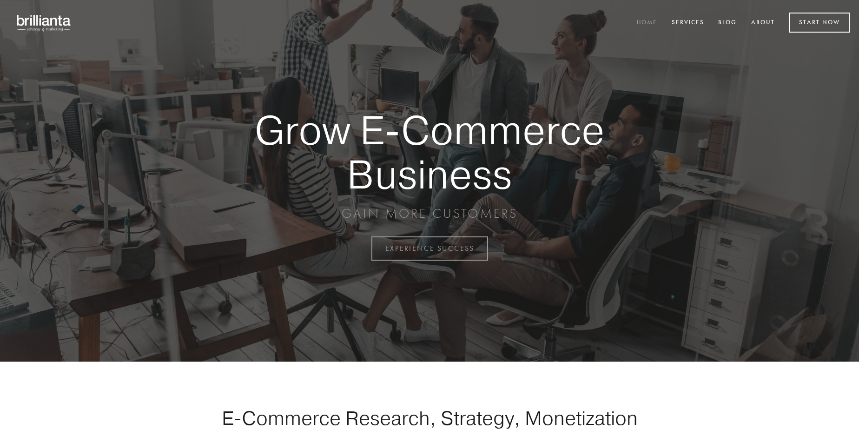 The image size is (859, 437). What do you see at coordinates (819, 22) in the screenshot?
I see `a: Start Now` at bounding box center [819, 22].